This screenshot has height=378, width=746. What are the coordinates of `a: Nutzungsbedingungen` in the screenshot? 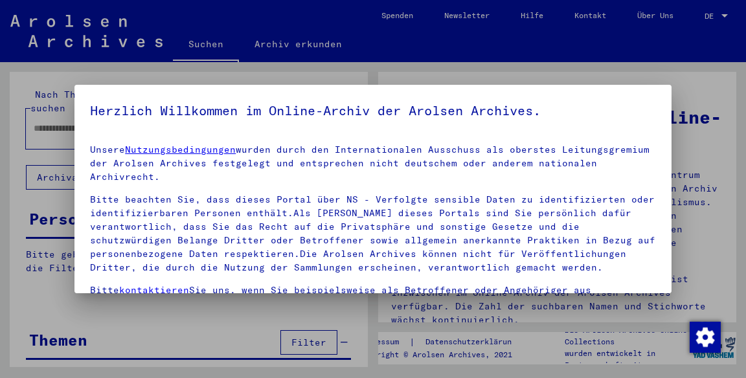 It's located at (180, 150).